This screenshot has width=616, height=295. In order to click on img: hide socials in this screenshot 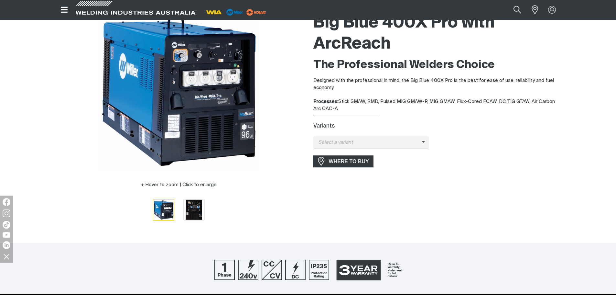, I will do `click(6, 256)`.